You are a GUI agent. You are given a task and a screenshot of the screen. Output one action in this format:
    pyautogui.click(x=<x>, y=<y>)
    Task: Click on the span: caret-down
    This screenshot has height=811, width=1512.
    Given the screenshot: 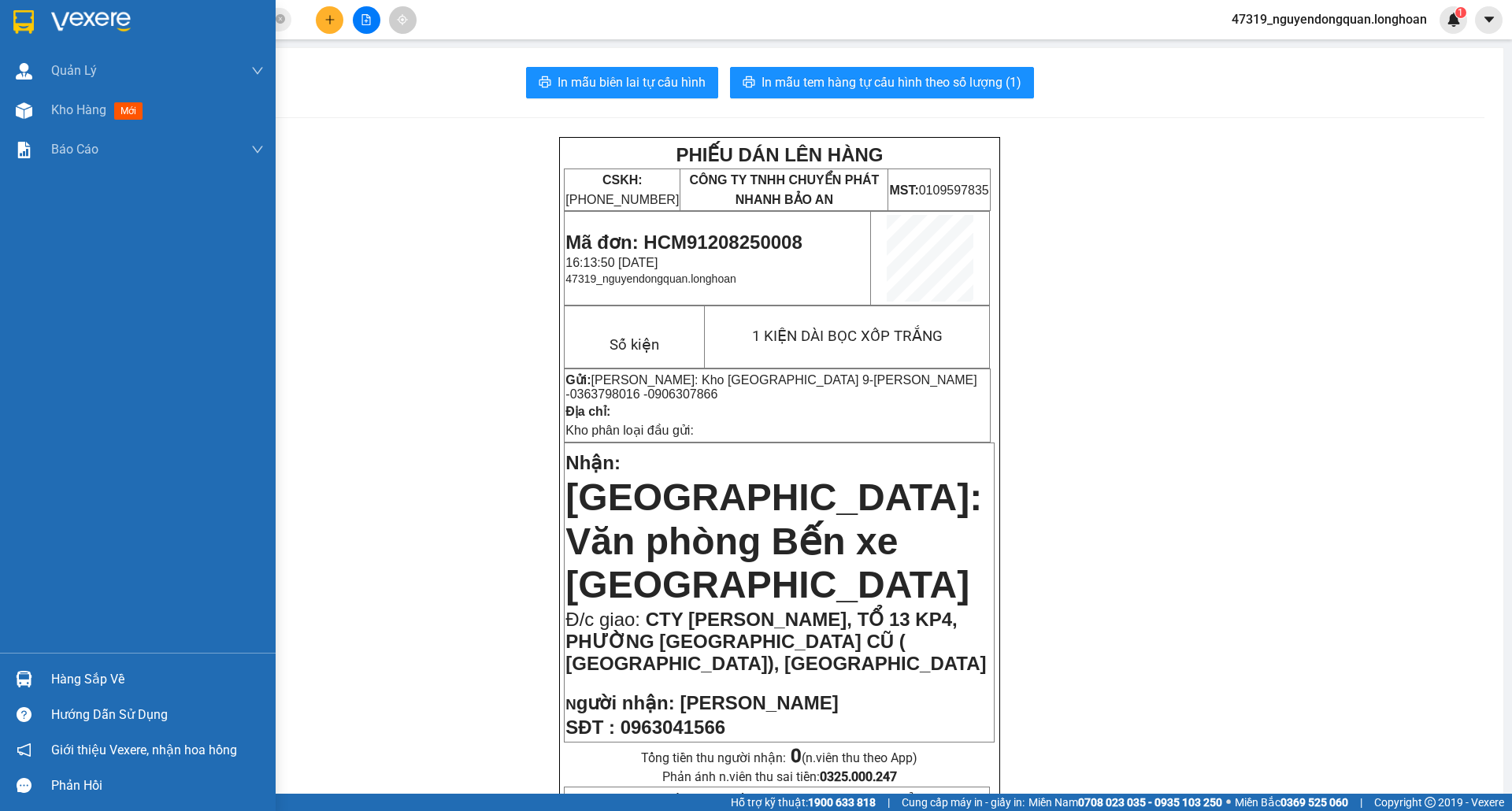 What is the action you would take?
    pyautogui.click(x=1489, y=20)
    